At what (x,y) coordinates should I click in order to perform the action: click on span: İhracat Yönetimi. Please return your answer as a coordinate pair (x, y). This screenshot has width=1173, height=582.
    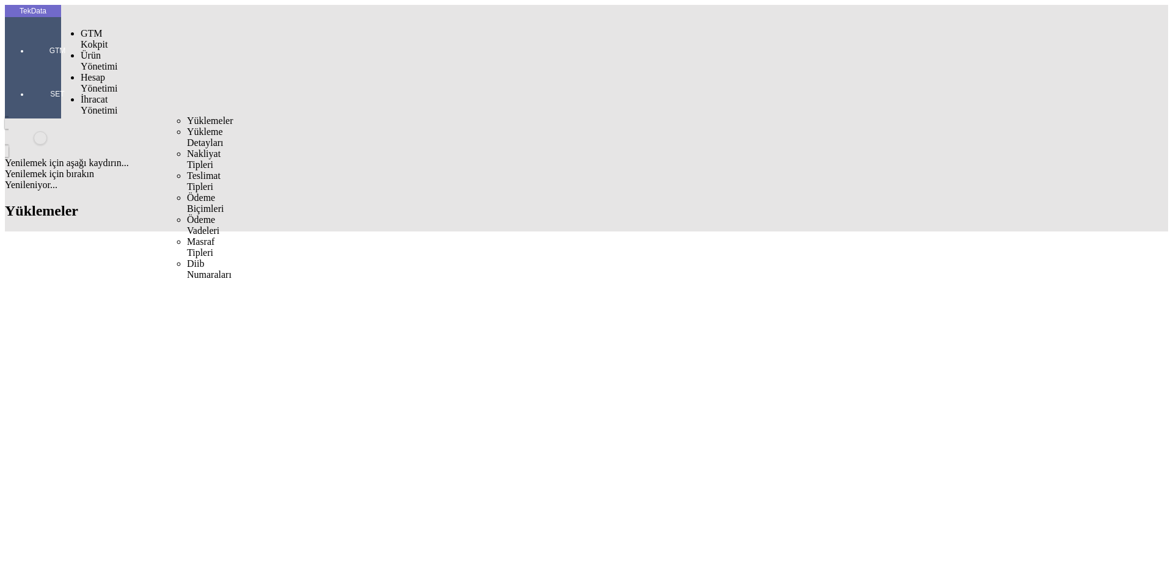
    Looking at the image, I should click on (99, 104).